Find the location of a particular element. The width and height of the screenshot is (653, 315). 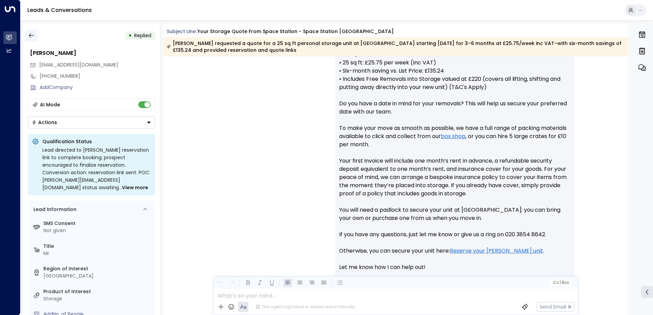

button: Redo is located at coordinates (231, 283).